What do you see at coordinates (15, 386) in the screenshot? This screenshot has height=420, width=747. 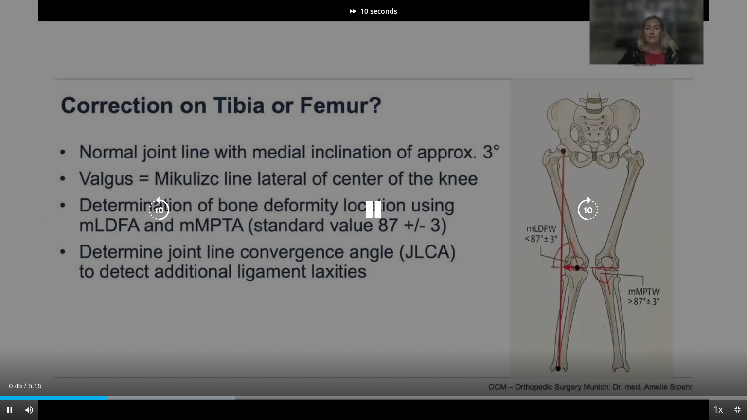 I see `span: 0:45` at bounding box center [15, 386].